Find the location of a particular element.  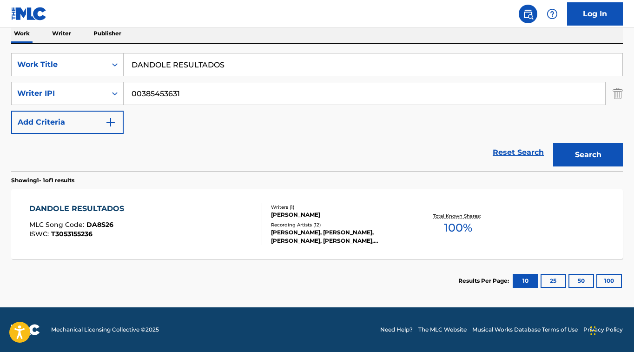

p: Work is located at coordinates (22, 33).